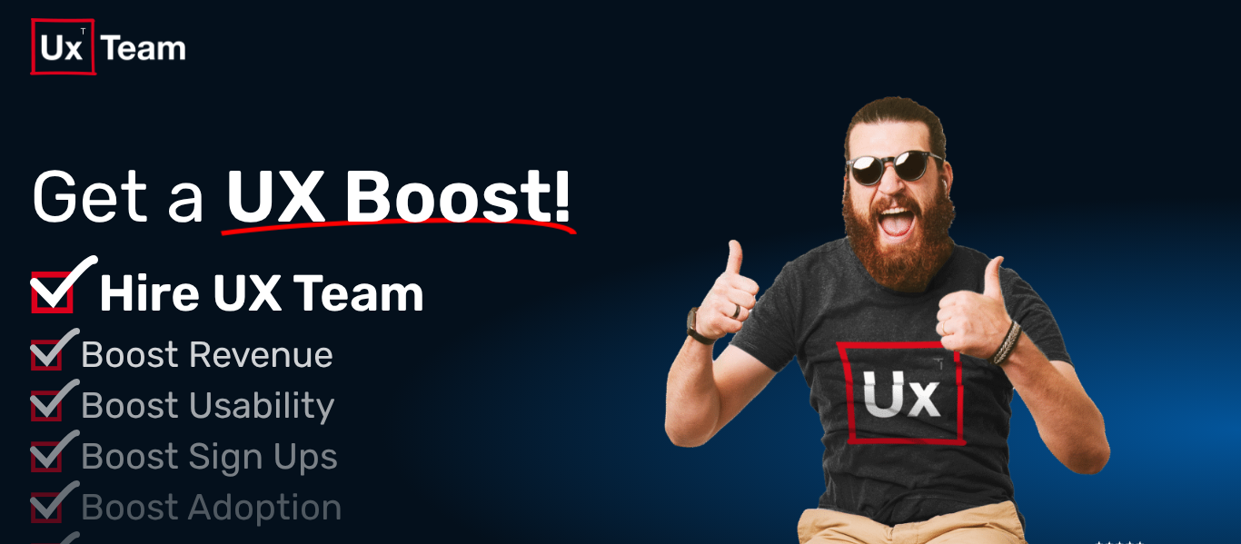 Image resolution: width=1241 pixels, height=544 pixels. I want to click on p: Boost Adoption, so click(367, 508).